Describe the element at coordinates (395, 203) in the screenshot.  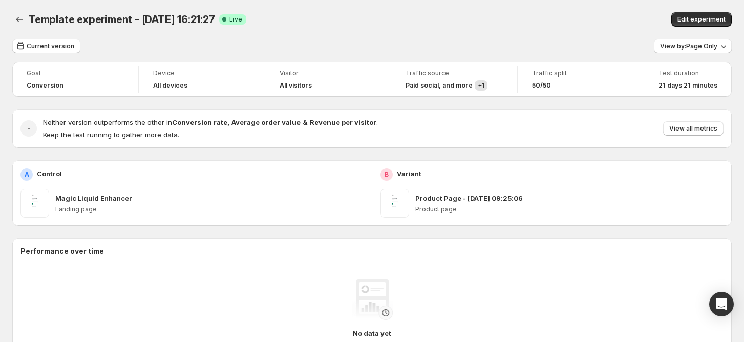
I see `img: Product Page - Jul 31, 09:25:06` at that location.